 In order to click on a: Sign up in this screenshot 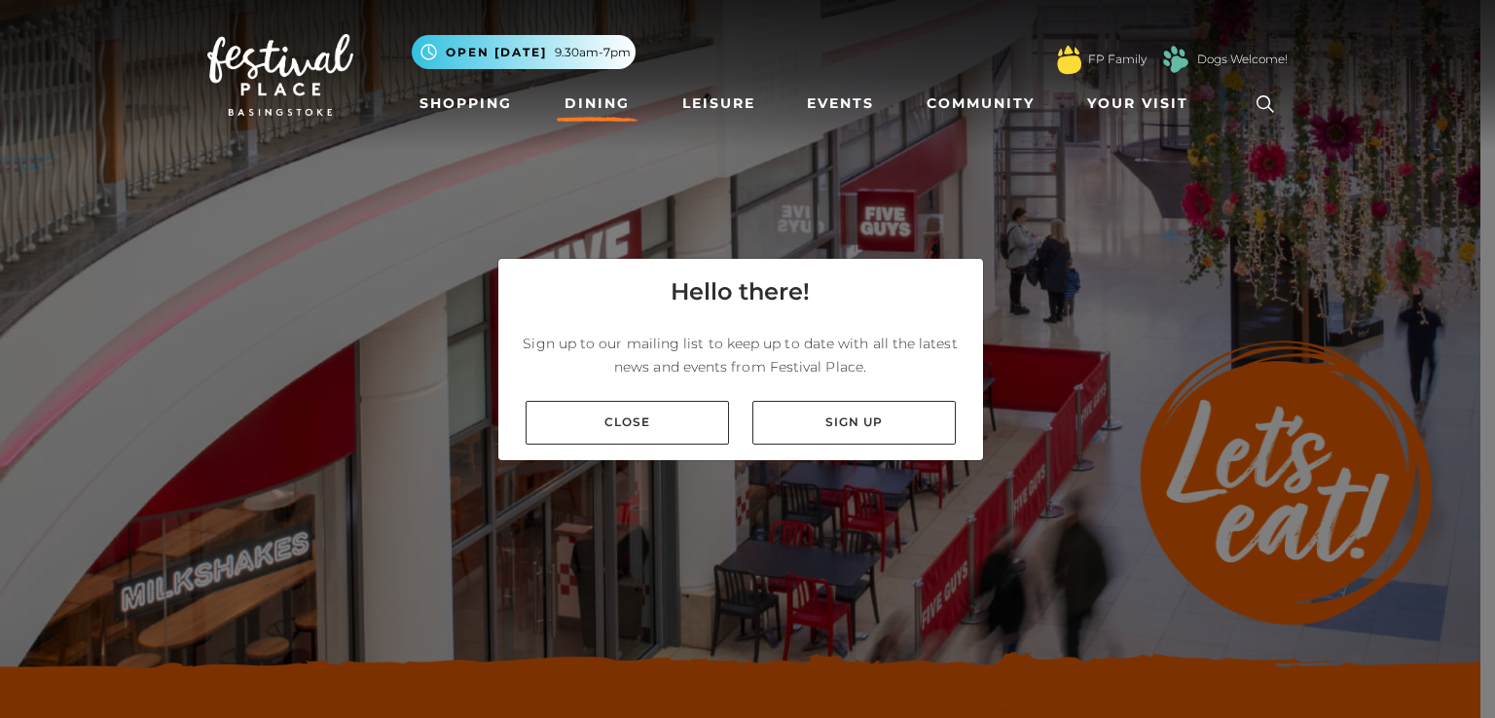, I will do `click(854, 422)`.